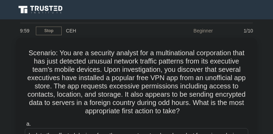 This screenshot has height=134, width=273. What do you see at coordinates (136, 82) in the screenshot?
I see `h5: Scenario: You are a security analyst for a multinational corporation that has just detected unusu...` at bounding box center [136, 82].